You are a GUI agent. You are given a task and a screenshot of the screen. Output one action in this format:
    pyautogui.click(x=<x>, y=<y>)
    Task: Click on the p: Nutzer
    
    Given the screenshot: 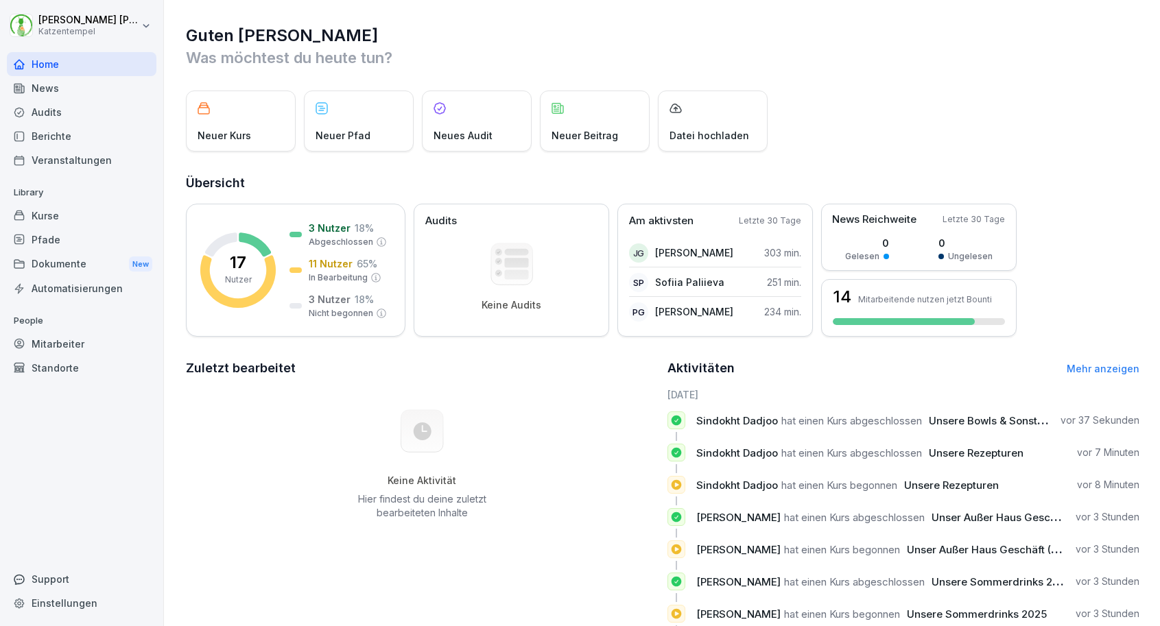 What is the action you would take?
    pyautogui.click(x=238, y=280)
    